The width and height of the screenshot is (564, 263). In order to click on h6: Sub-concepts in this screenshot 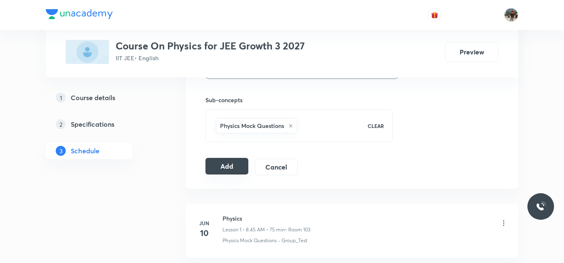, I will do `click(299, 100)`.